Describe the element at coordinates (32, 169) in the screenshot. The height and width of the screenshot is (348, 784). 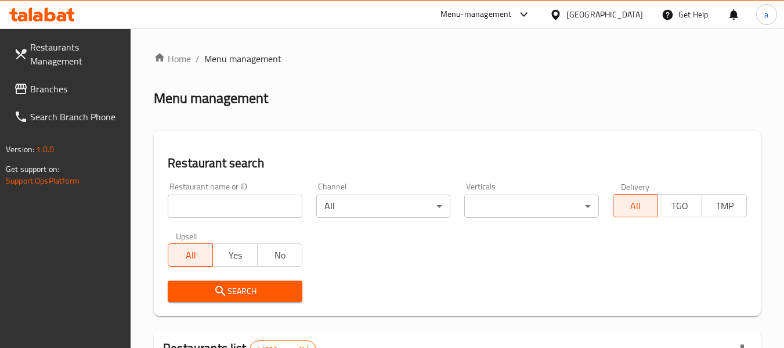
I see `span: Get support on:` at that location.